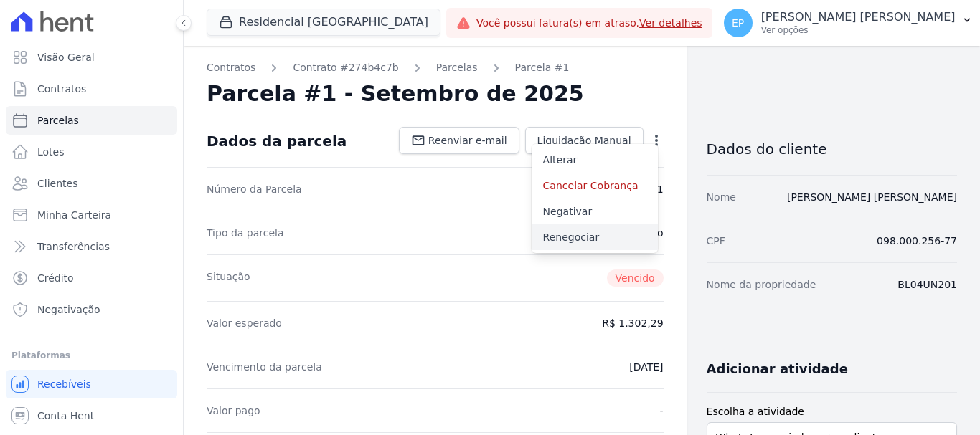 This screenshot has width=980, height=435. What do you see at coordinates (595, 160) in the screenshot?
I see `a: Alterar` at bounding box center [595, 160].